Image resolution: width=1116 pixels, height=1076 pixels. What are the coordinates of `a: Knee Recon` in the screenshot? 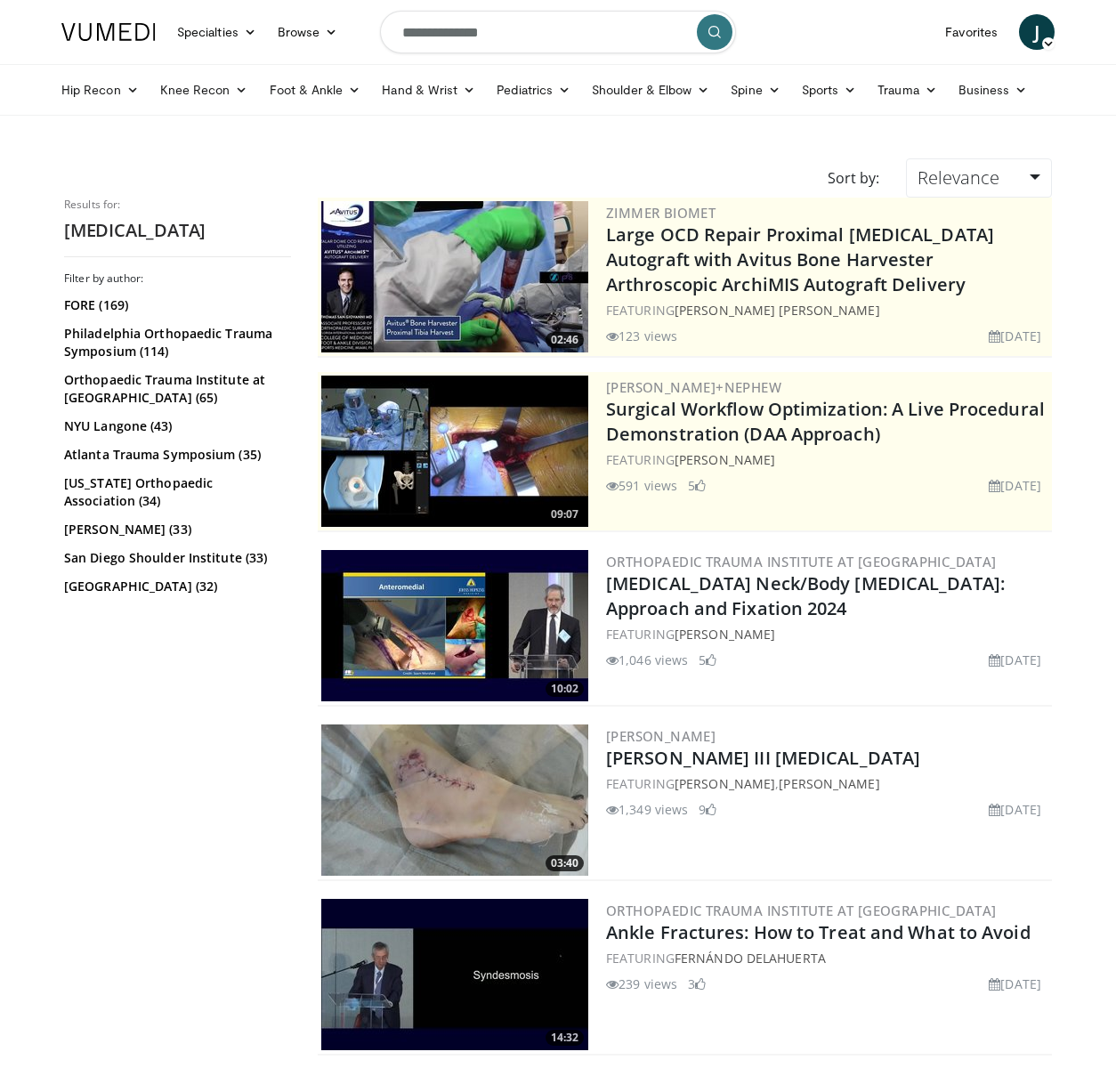 It's located at (204, 90).